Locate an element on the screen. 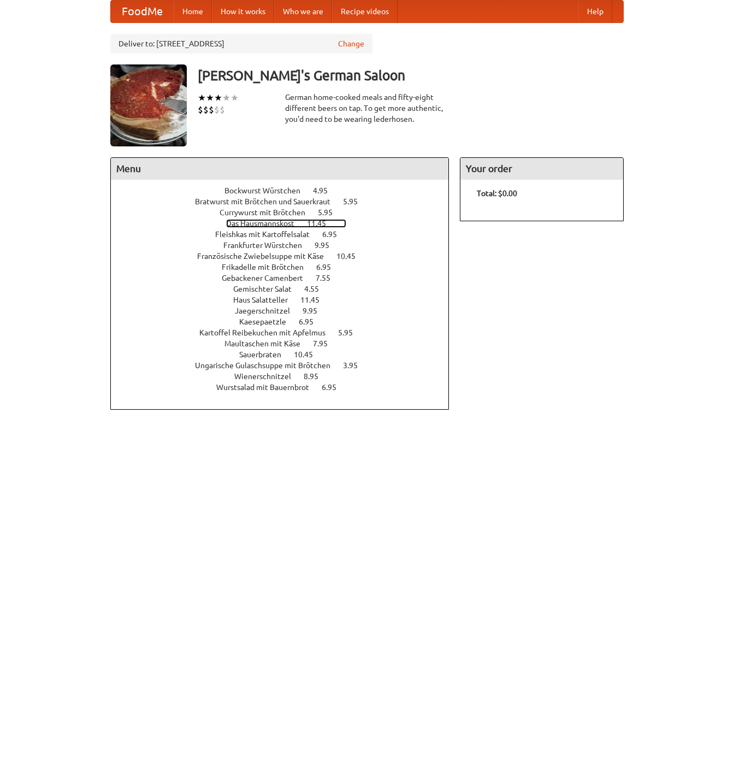  a: Fleishkas mit Kartoffelsalat 6.95 is located at coordinates (286, 234).